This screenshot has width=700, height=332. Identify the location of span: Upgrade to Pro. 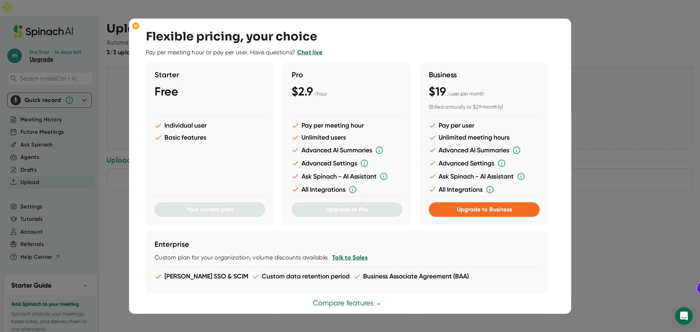
(347, 209).